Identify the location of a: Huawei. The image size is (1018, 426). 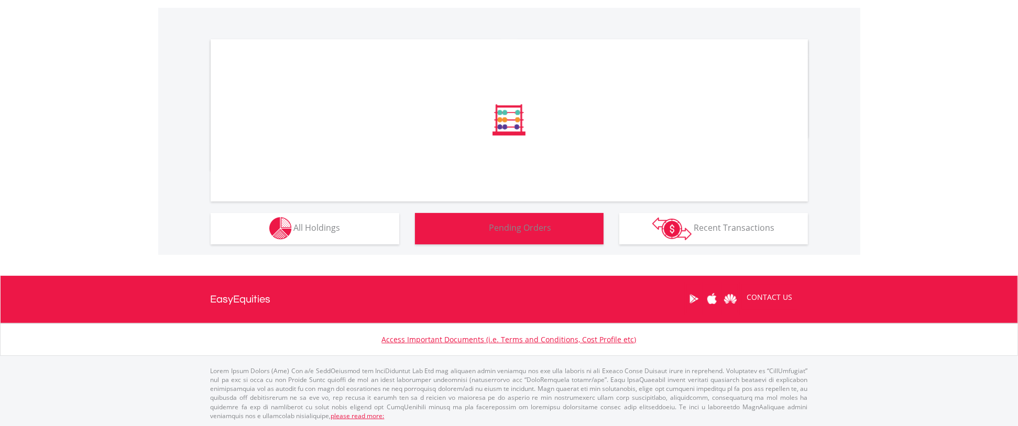
(730, 299).